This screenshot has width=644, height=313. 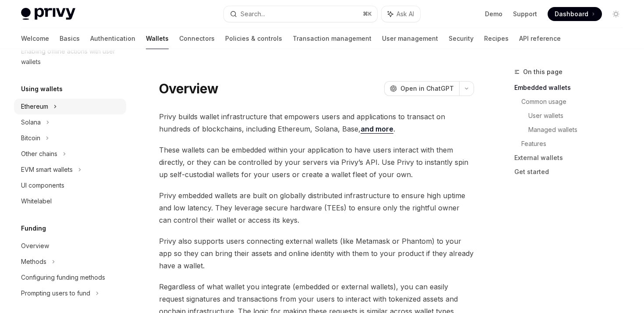 I want to click on a: and more, so click(x=376, y=129).